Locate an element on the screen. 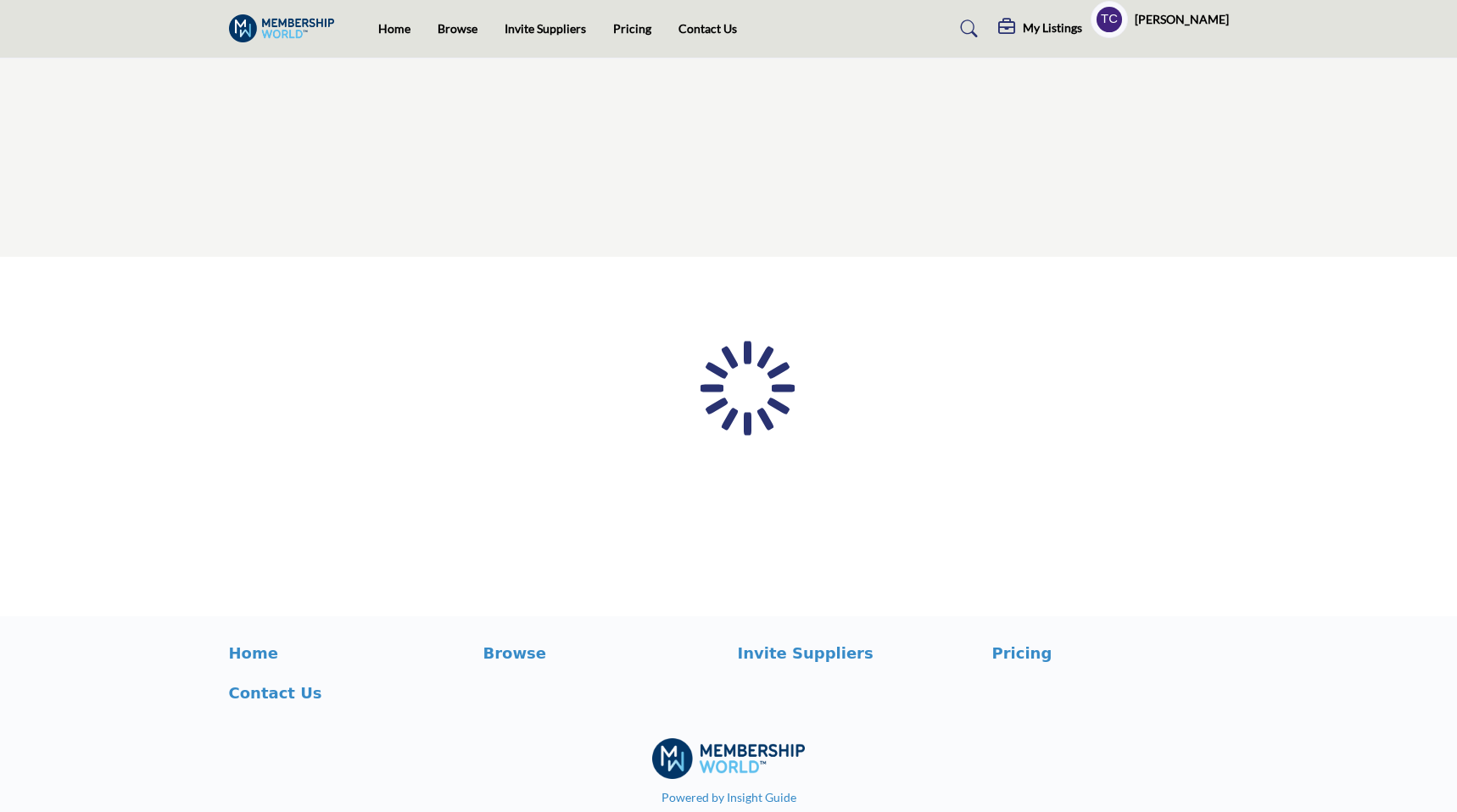 The image size is (1457, 812). p: Pricing is located at coordinates (1110, 653).